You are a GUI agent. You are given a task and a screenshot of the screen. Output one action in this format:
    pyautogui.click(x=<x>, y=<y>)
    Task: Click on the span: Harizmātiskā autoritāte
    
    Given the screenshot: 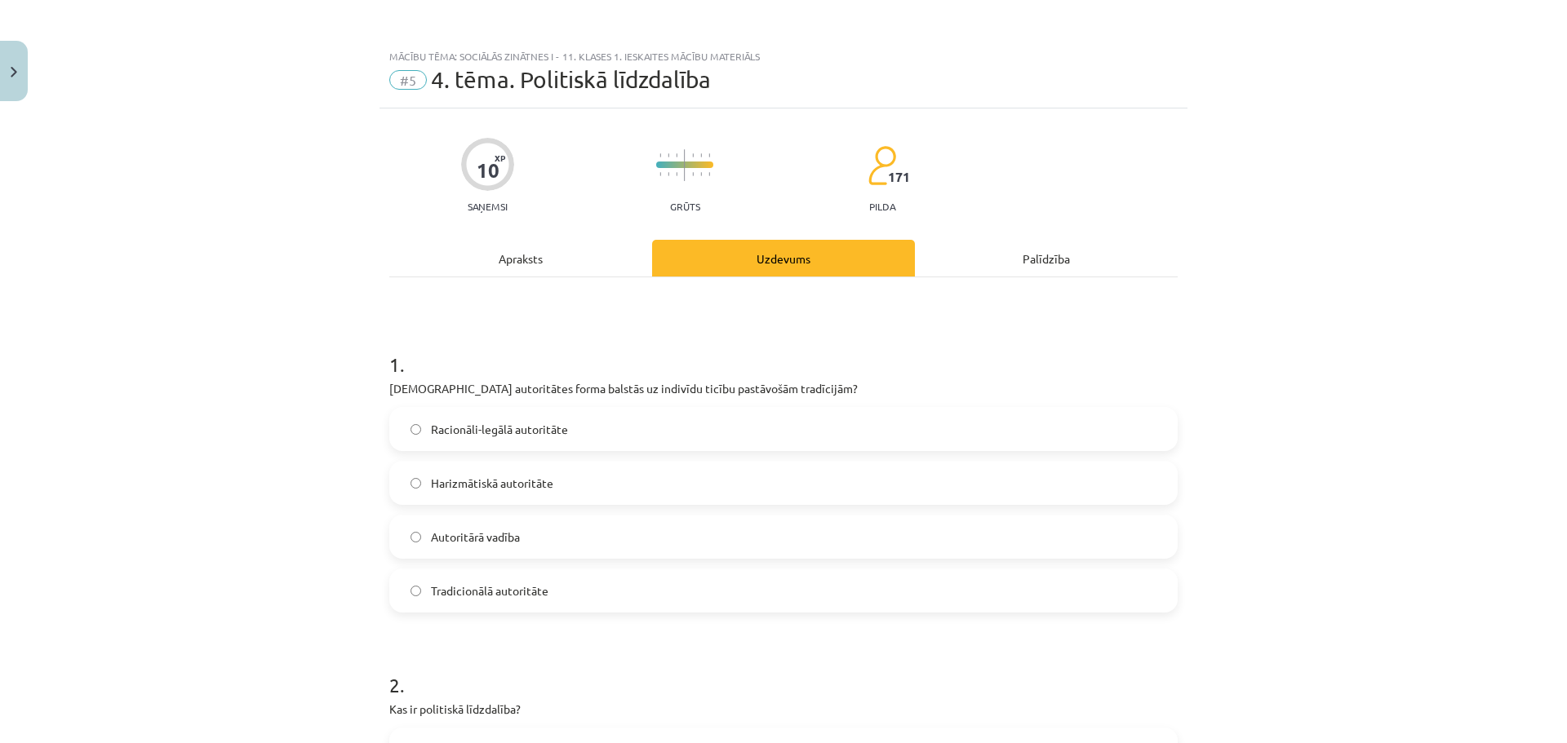 What is the action you would take?
    pyautogui.click(x=492, y=483)
    